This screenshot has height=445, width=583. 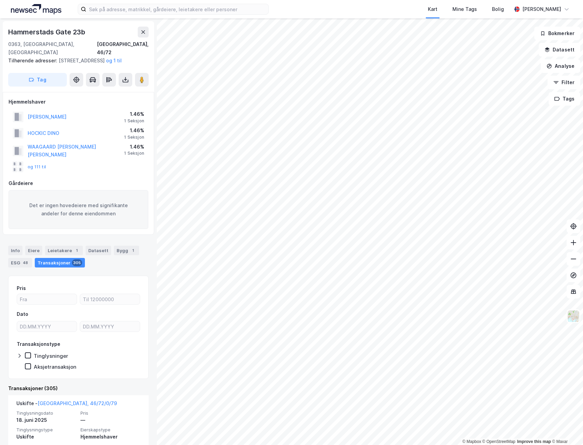 I want to click on span: Tinglysningstype, so click(x=46, y=430).